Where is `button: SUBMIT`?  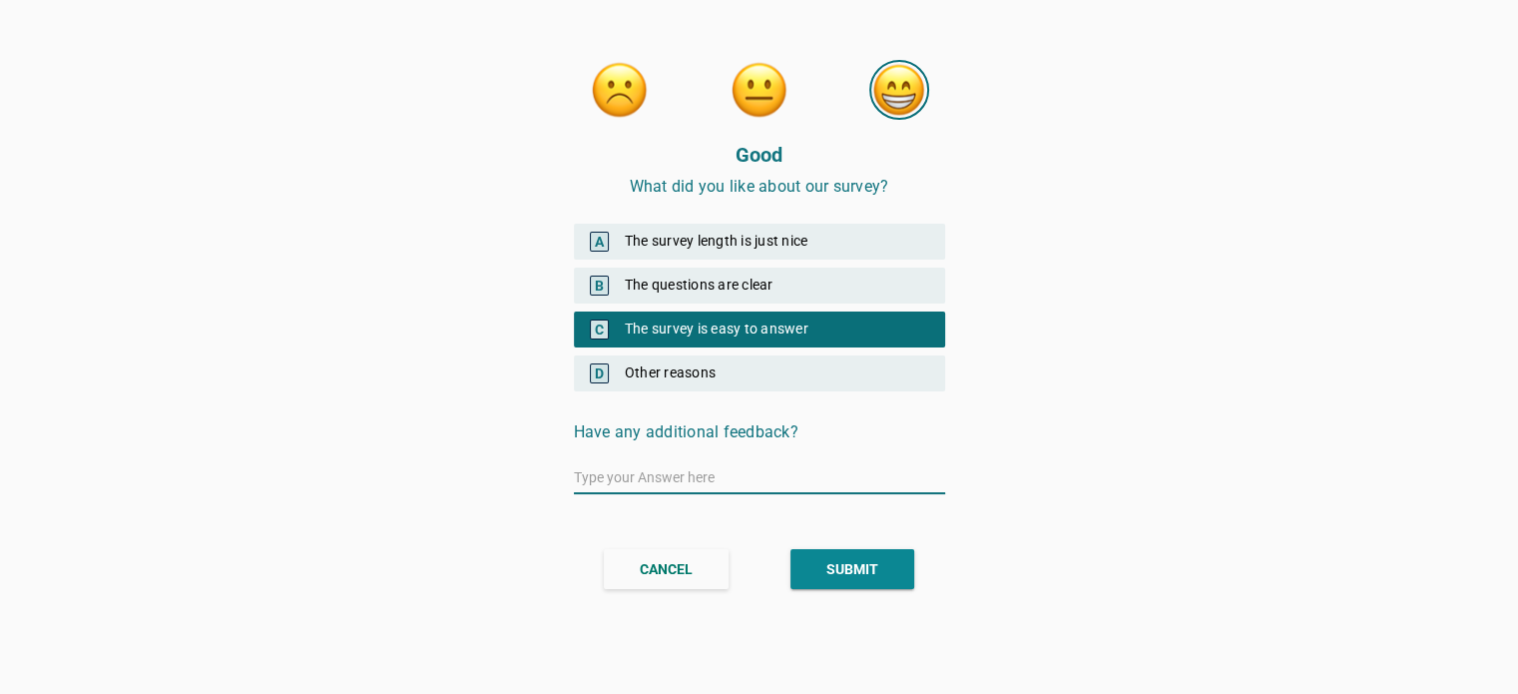 button: SUBMIT is located at coordinates (852, 569).